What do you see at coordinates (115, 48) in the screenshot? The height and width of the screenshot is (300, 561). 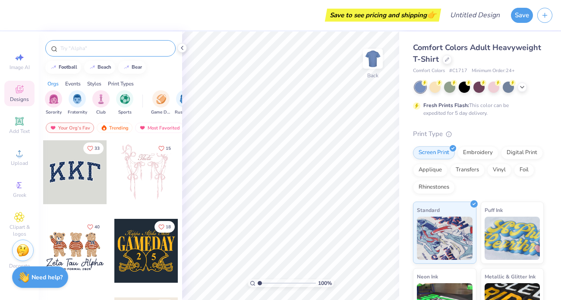 I see `input: Try "Alpha"` at bounding box center [115, 48].